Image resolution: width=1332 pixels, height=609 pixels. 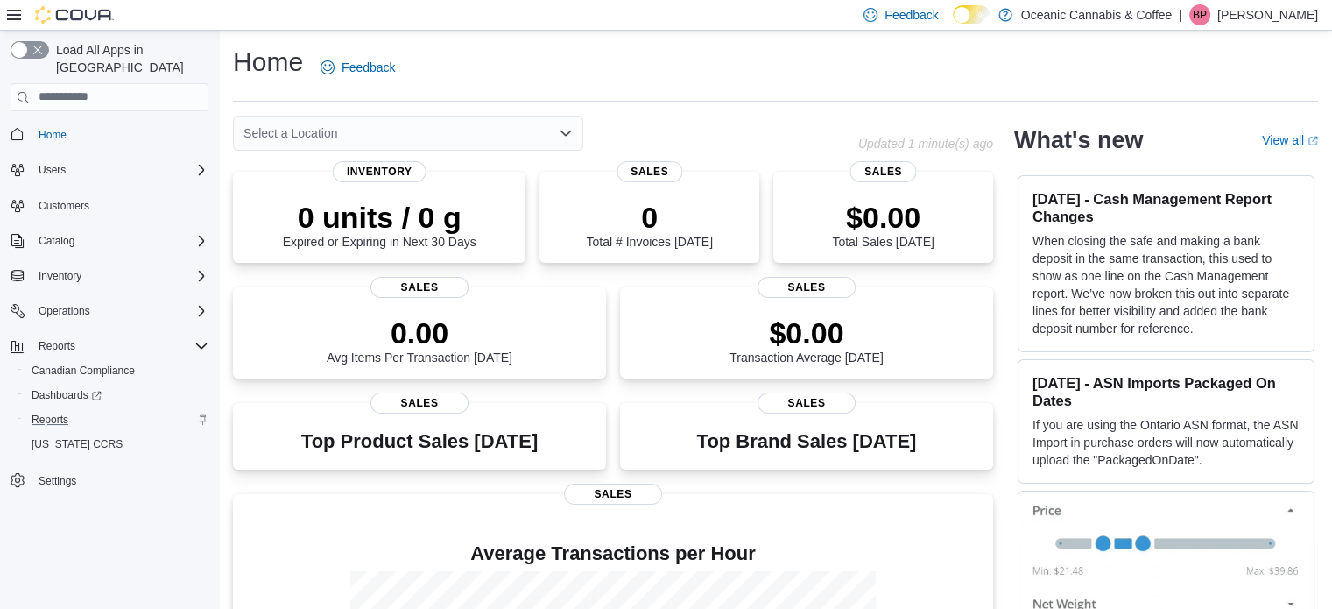 I want to click on p: If you are using the Ontario ASN format, the ASN Import in purchase orders will now automatically..., so click(x=1165, y=442).